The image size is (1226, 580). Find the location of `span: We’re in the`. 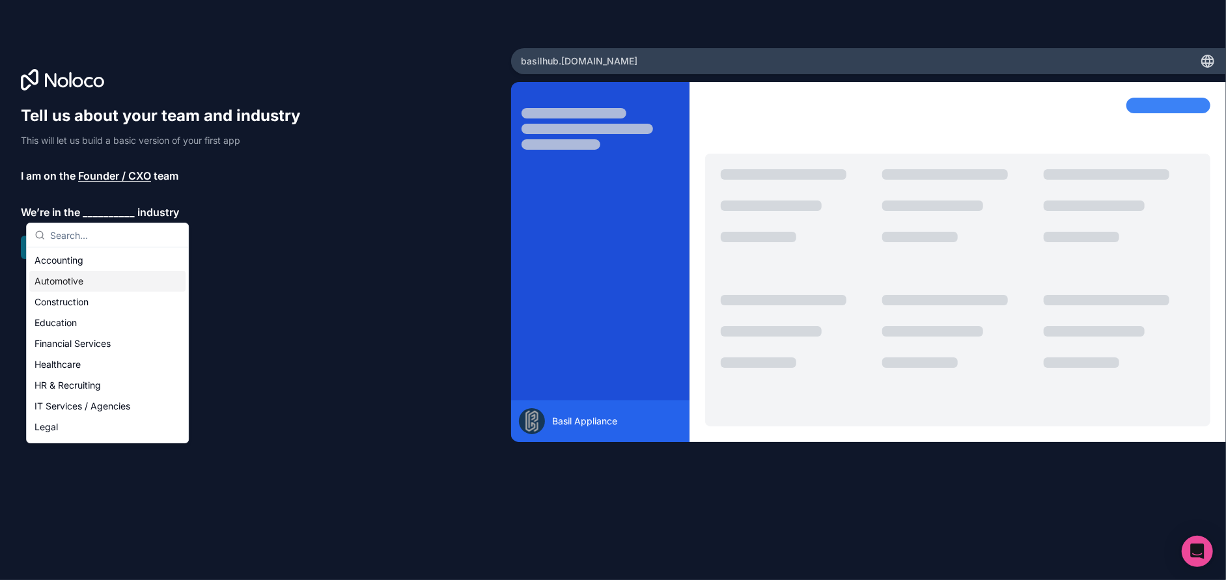

span: We’re in the is located at coordinates (50, 212).